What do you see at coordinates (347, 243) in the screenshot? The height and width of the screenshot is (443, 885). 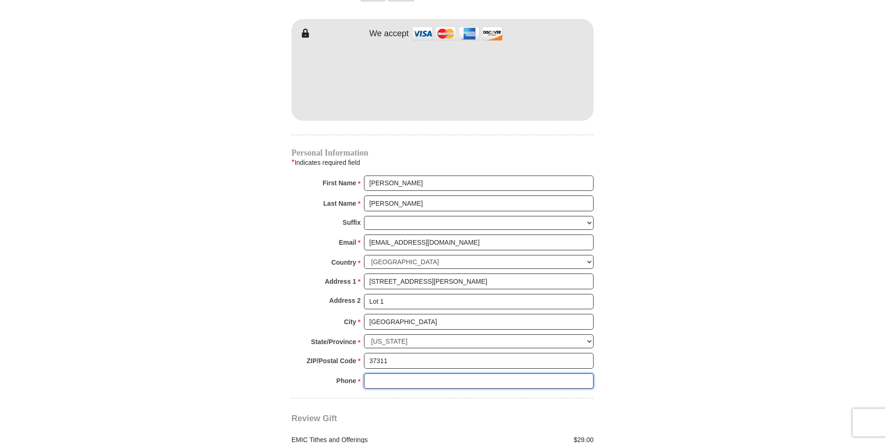 I see `strong: Email` at bounding box center [347, 243].